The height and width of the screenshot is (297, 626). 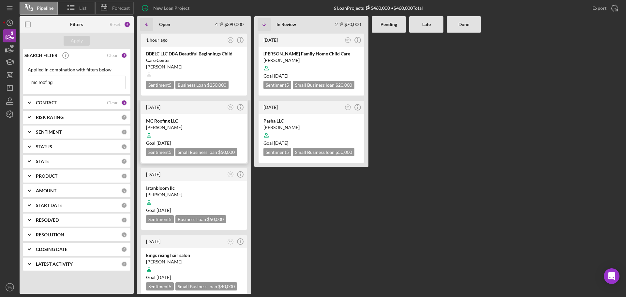 What do you see at coordinates (47, 176) in the screenshot?
I see `b: PRODUCT` at bounding box center [47, 176].